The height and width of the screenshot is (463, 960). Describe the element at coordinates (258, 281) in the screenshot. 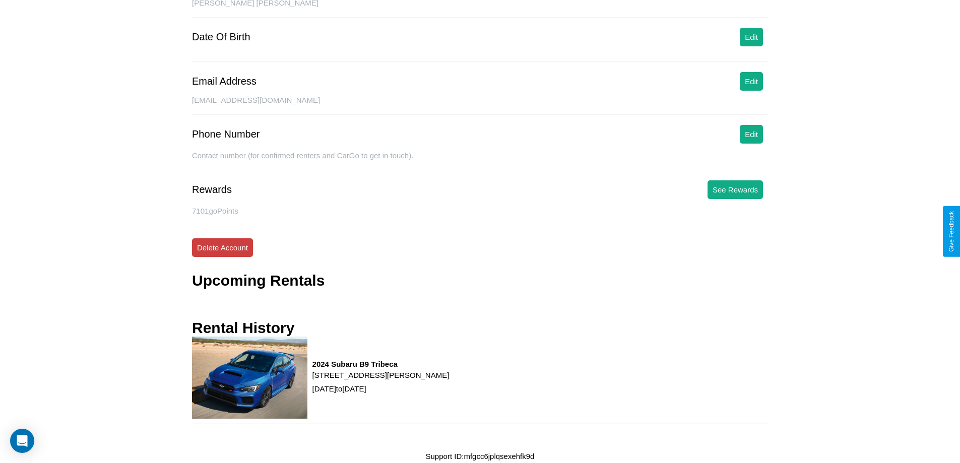

I see `h3: Upcoming Rentals` at that location.